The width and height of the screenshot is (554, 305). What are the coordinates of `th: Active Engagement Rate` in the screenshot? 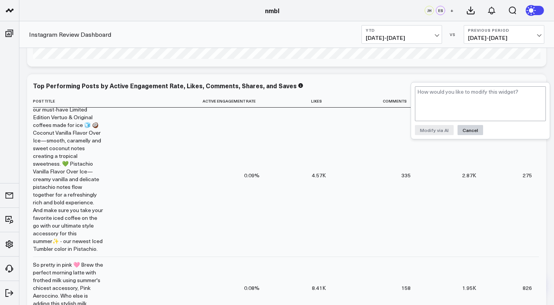 It's located at (188, 101).